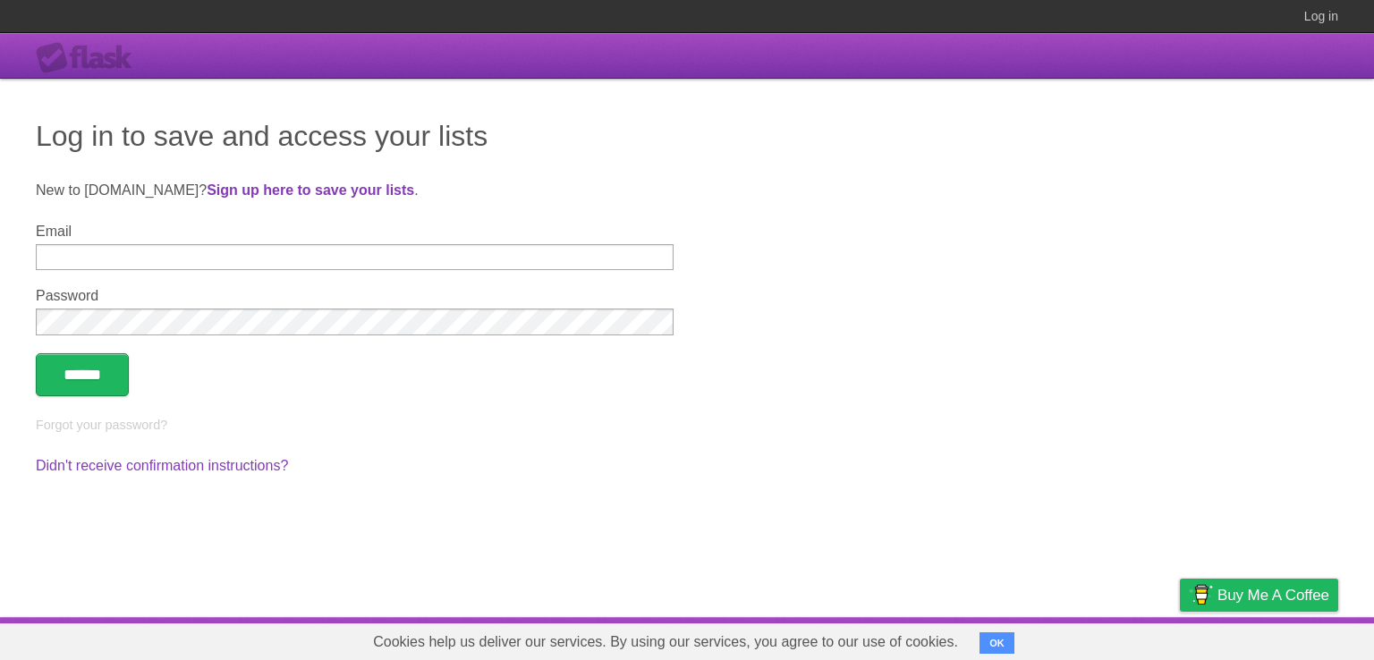 The height and width of the screenshot is (660, 1374). I want to click on label: Email, so click(354, 232).